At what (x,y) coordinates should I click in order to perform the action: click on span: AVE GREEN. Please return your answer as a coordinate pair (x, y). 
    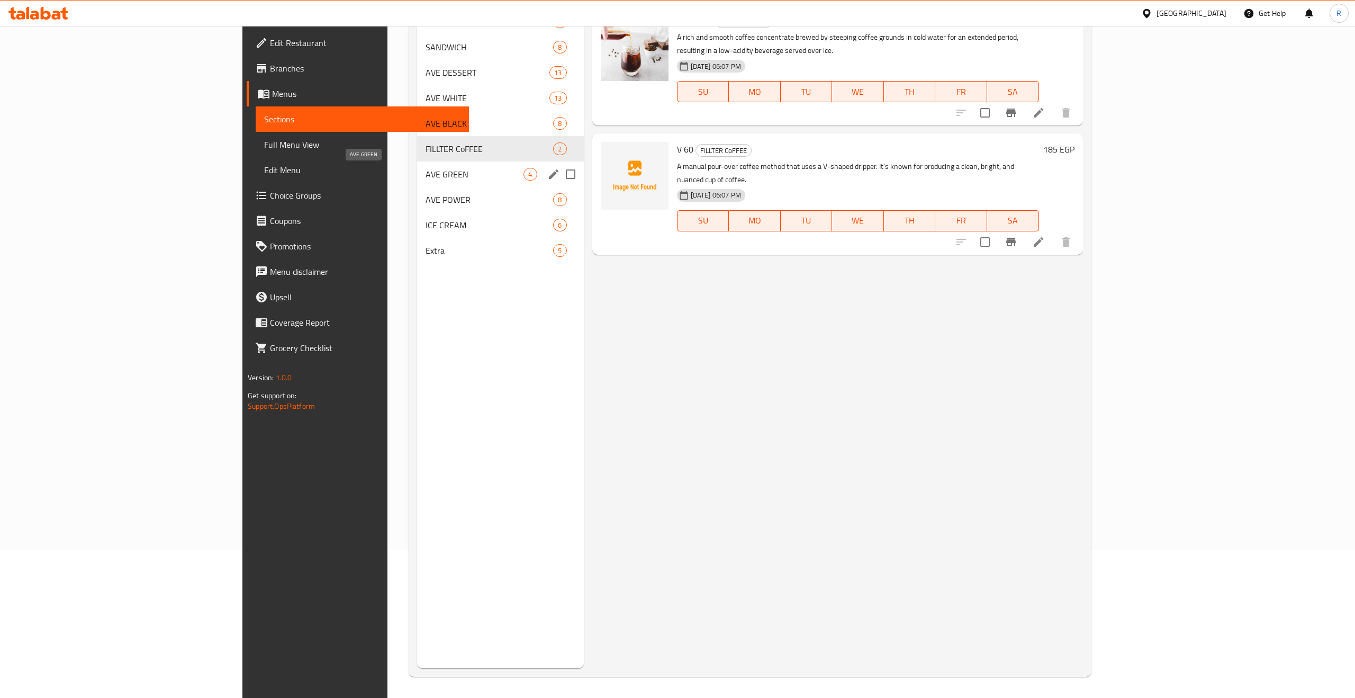
    Looking at the image, I should click on (474, 174).